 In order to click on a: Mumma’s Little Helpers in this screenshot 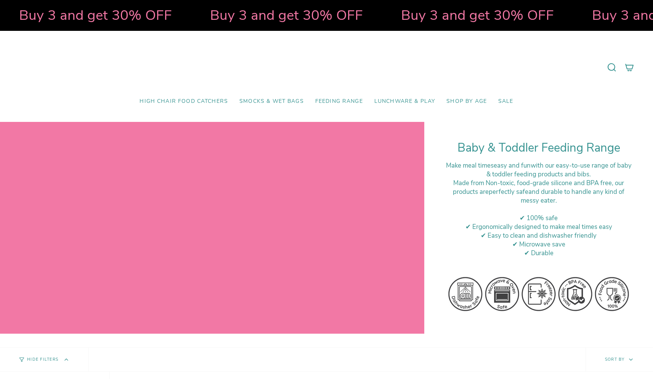, I will do `click(326, 67)`.